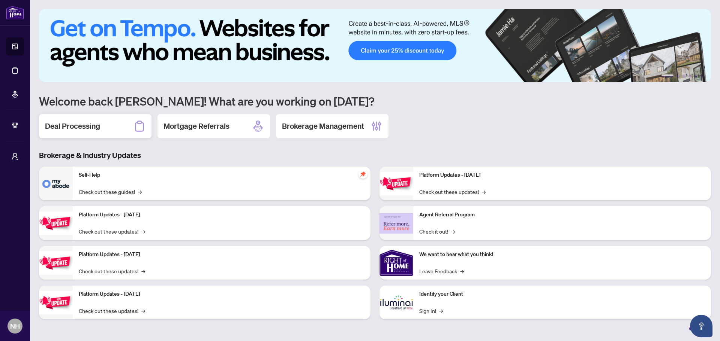 The height and width of the screenshot is (341, 720). What do you see at coordinates (375, 45) in the screenshot?
I see `img: Slide 0` at bounding box center [375, 45].